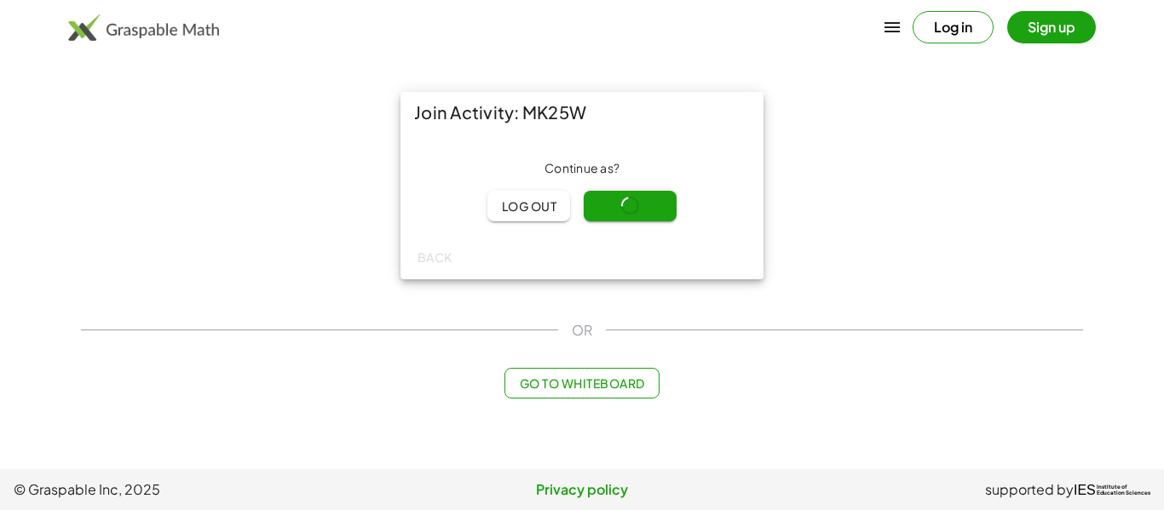 This screenshot has height=510, width=1164. What do you see at coordinates (582, 169) in the screenshot?
I see `div: Continue as ?` at bounding box center [582, 169].